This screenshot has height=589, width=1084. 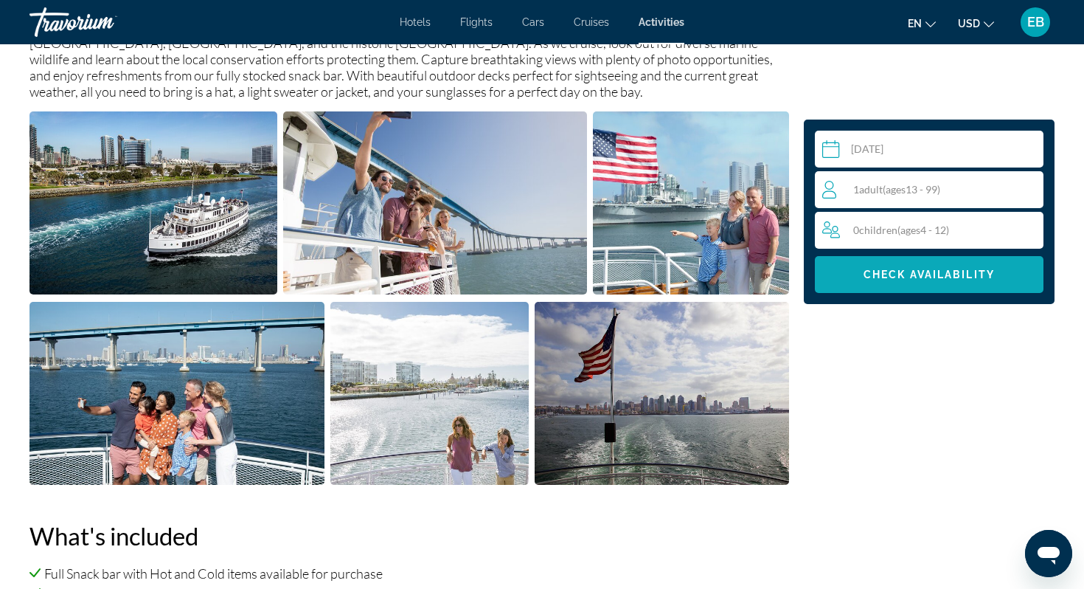 I want to click on li: Full Snack bar with Hot and Cold items available for purchase, so click(x=409, y=573).